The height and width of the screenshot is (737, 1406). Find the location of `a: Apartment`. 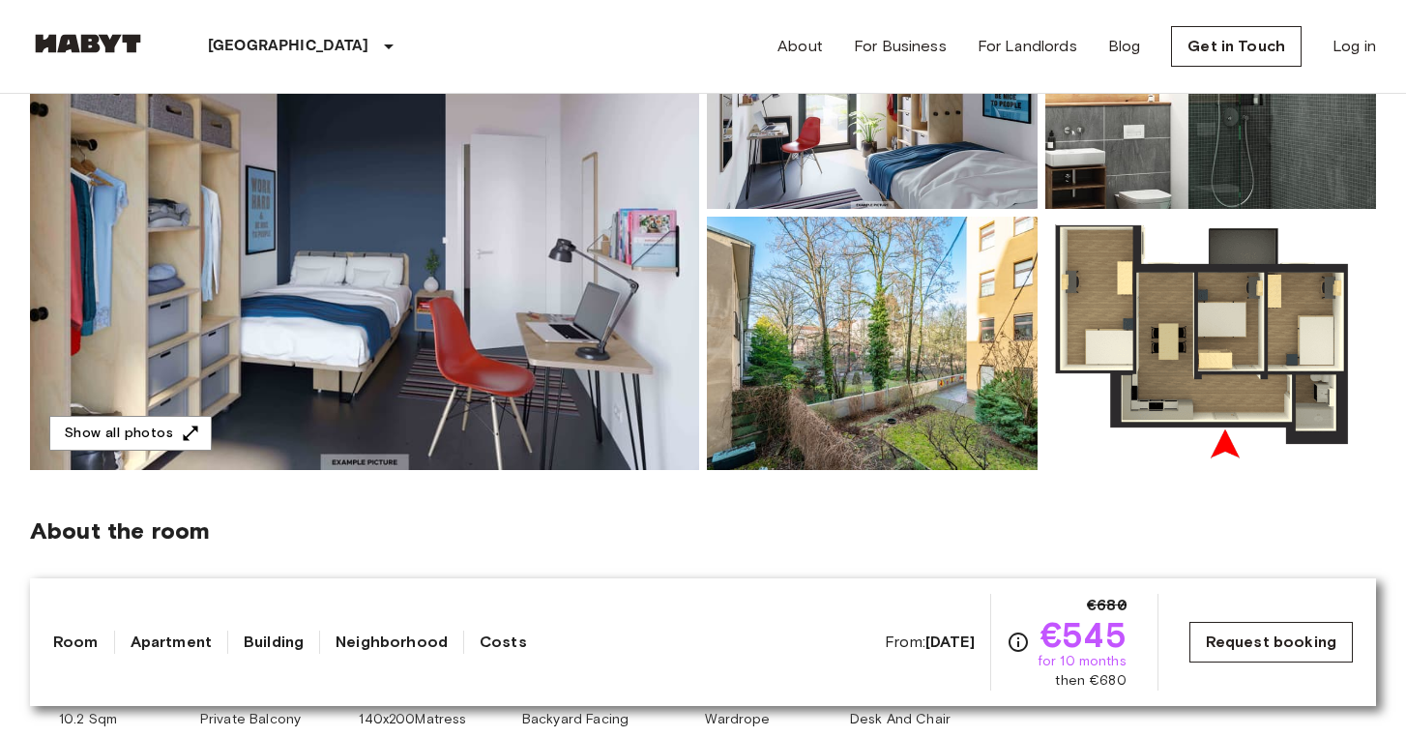

a: Apartment is located at coordinates (171, 642).